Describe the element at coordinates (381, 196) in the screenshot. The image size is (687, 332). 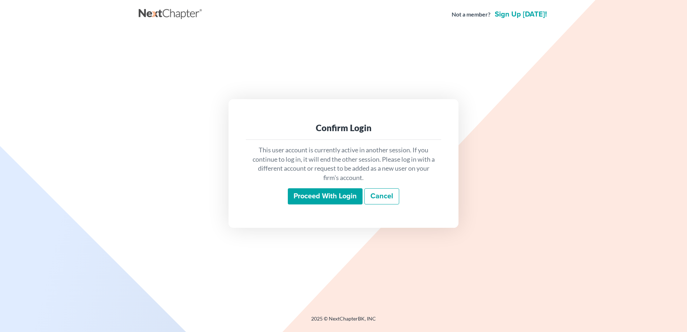
I see `a: Cancel` at that location.